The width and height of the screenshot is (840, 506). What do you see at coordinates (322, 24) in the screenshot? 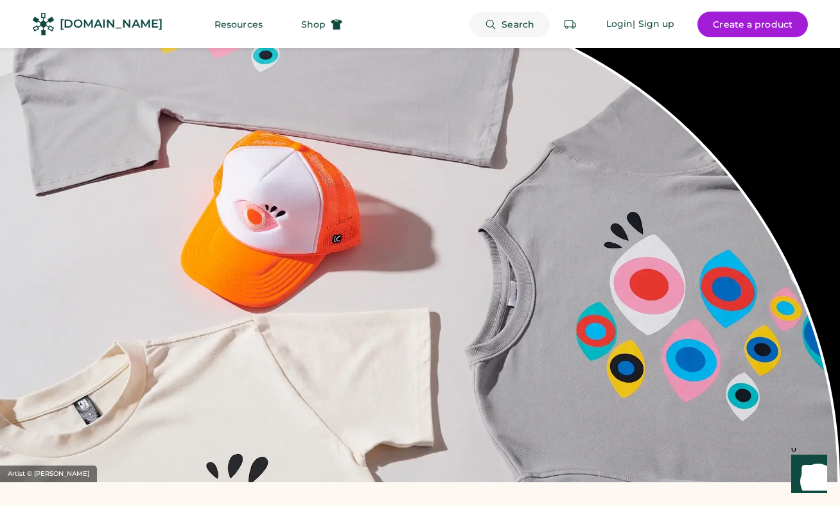
I see `button: Shop` at bounding box center [322, 24].